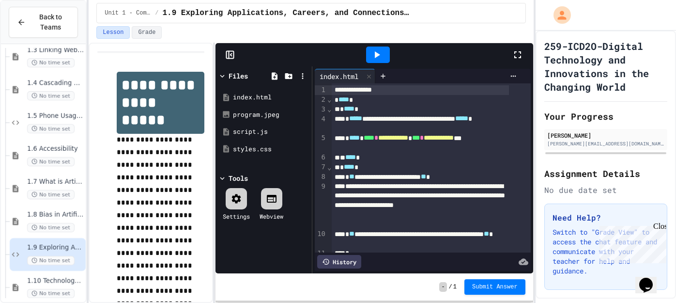 The image size is (676, 303). Describe the element at coordinates (55, 116) in the screenshot. I see `span: 1.5 Phone Usage Assignment` at that location.